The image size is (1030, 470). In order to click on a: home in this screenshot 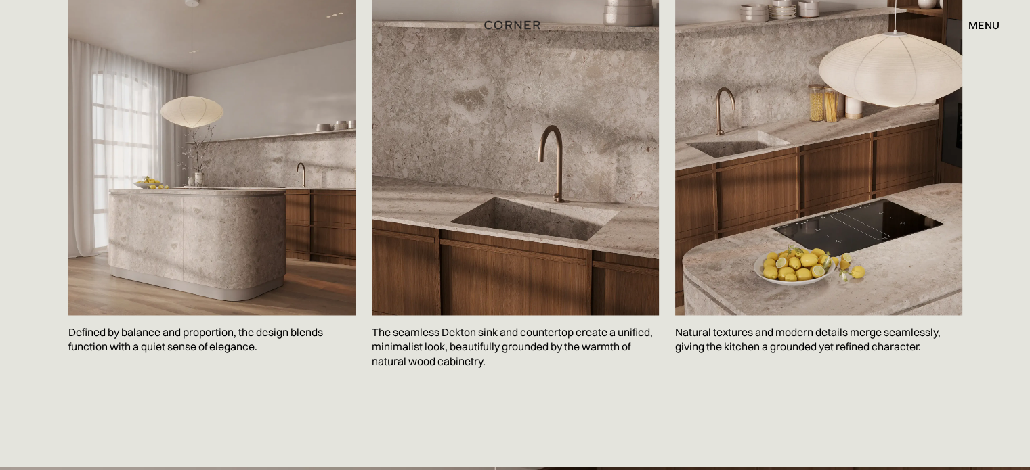, I will do `click(514, 25)`.